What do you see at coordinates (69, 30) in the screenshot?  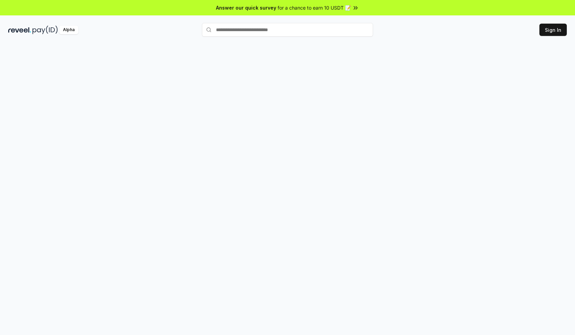 I see `div: Alpha` at bounding box center [69, 30].